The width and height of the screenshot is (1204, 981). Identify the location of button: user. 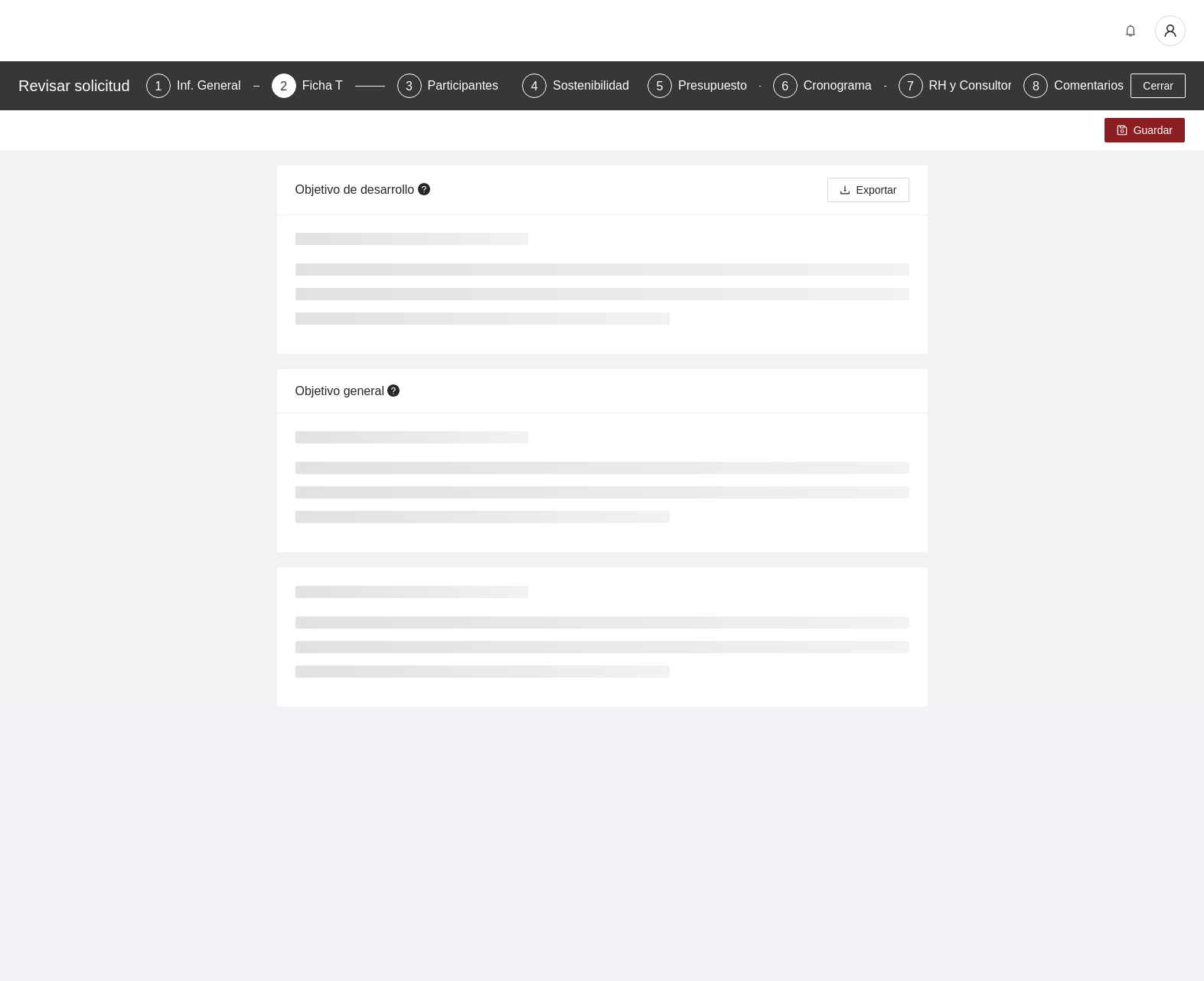
(1171, 30).